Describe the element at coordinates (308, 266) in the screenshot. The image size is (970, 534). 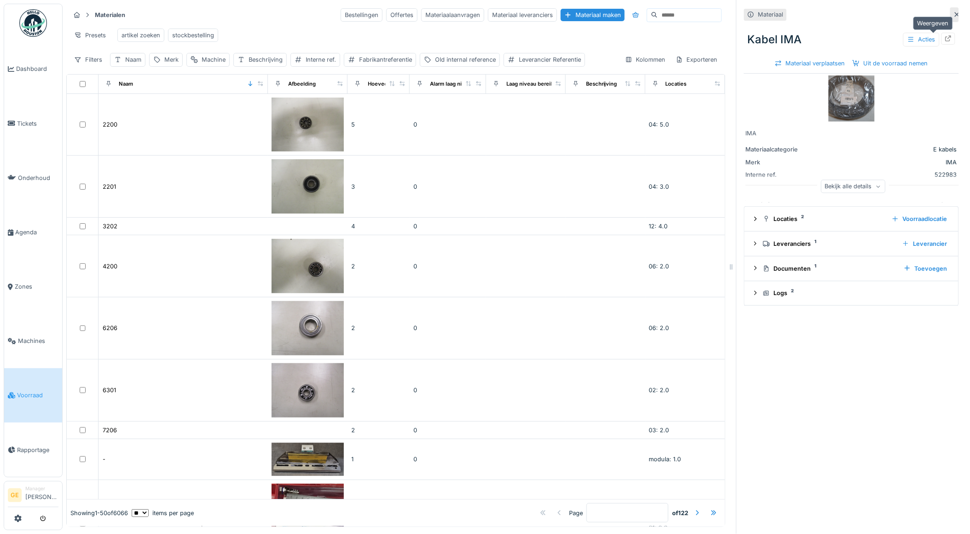
I see `img: 4200` at that location.